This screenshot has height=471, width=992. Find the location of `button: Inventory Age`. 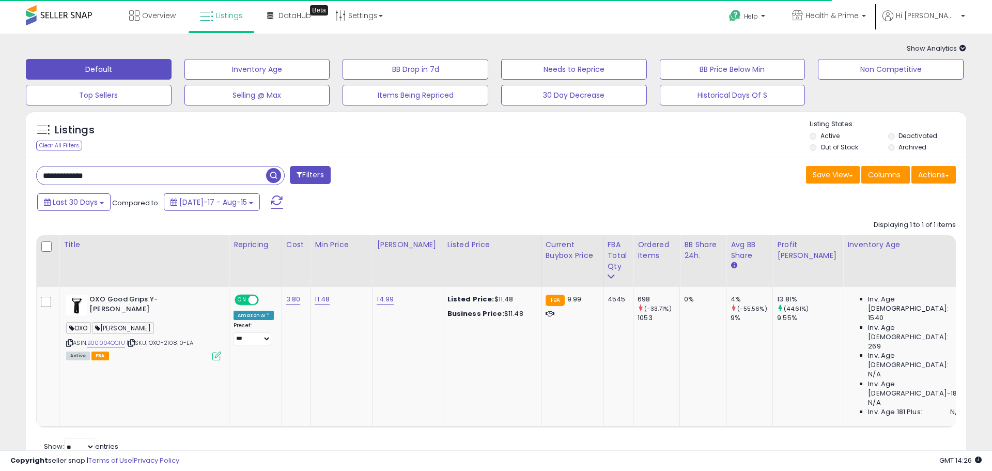

button: Inventory Age is located at coordinates (257, 69).